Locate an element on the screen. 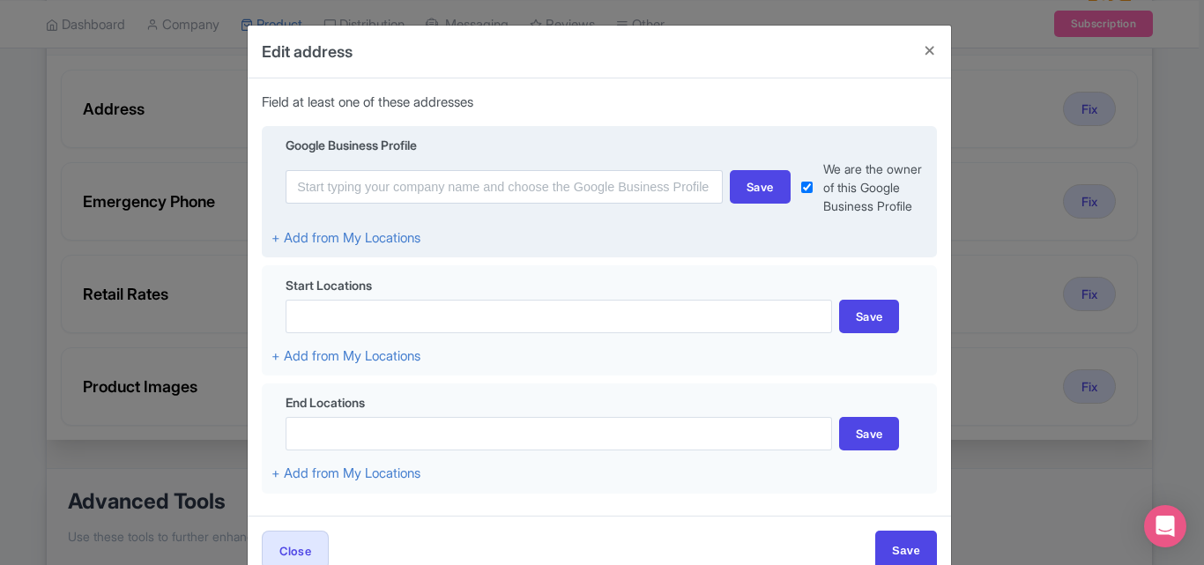 This screenshot has width=1204, height=565. button: Close is located at coordinates (930, 50).